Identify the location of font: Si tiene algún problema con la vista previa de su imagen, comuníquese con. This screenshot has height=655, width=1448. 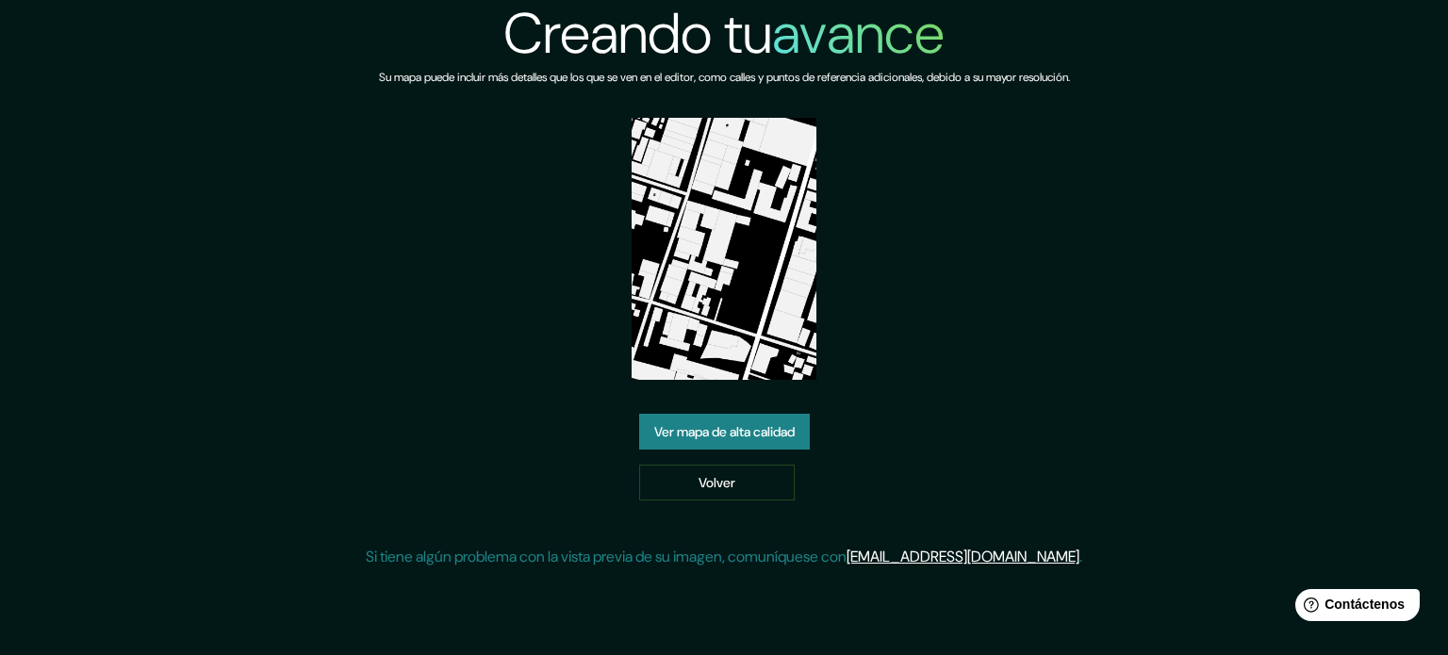
(606, 556).